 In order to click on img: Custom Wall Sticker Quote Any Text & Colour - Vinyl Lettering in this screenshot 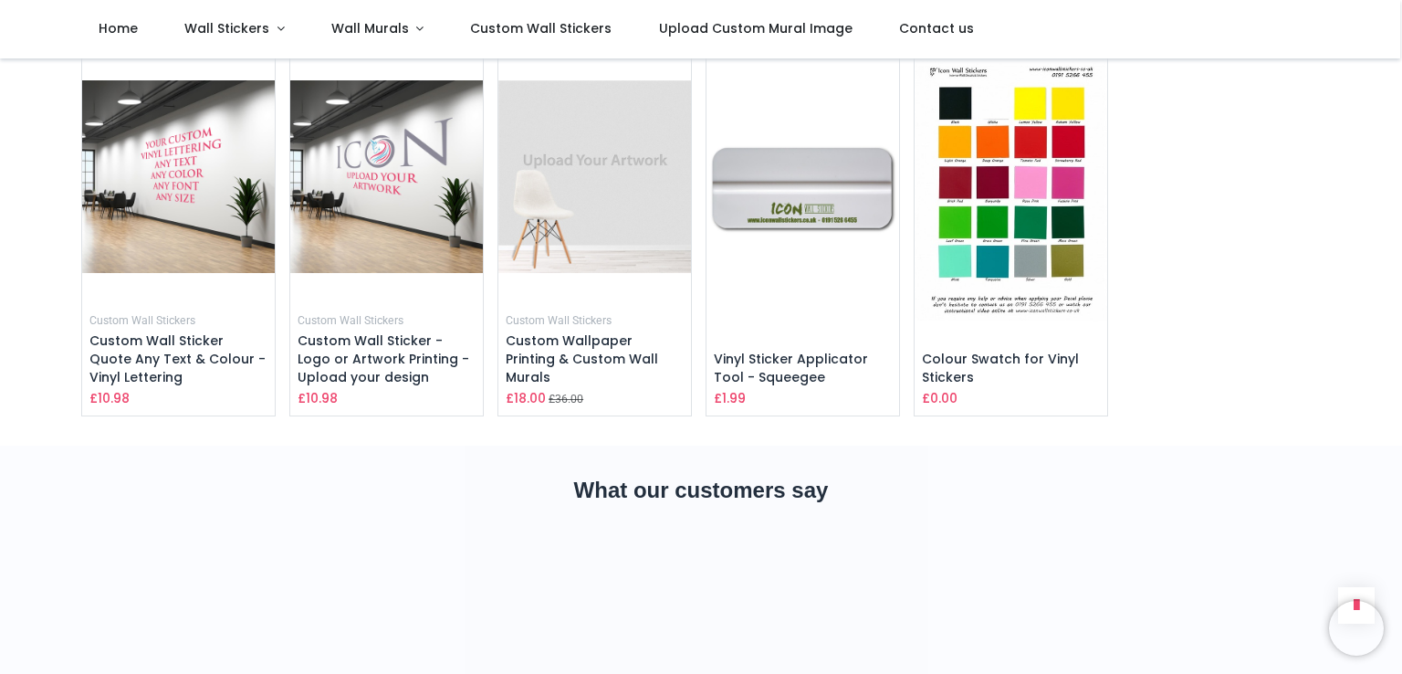, I will do `click(178, 176)`.